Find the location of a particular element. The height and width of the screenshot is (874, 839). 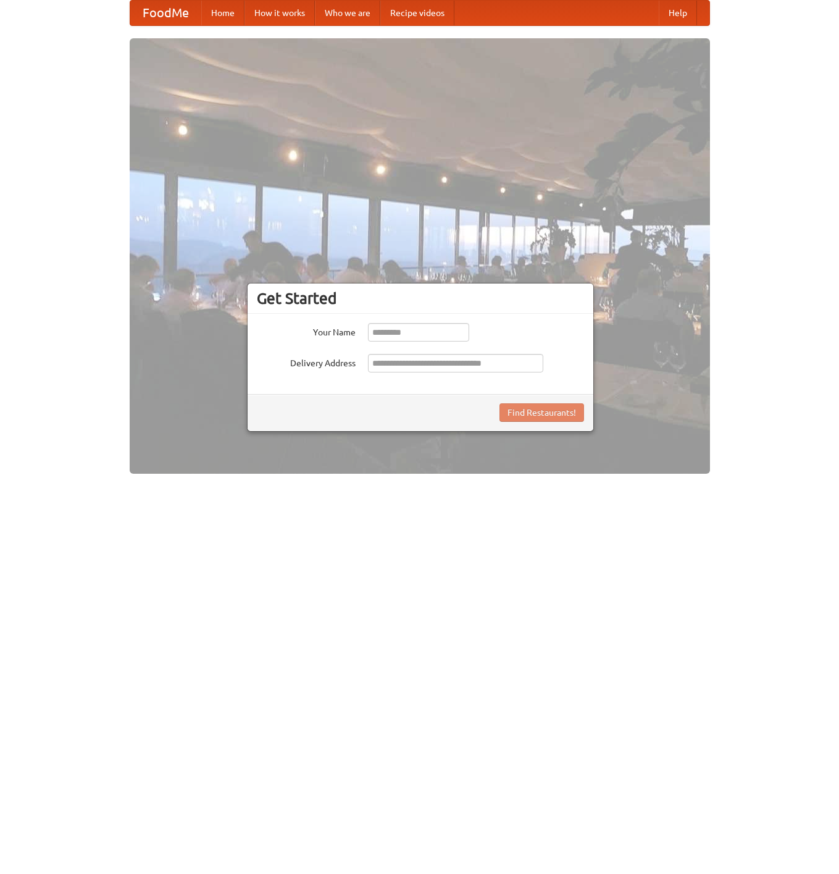

a: Home is located at coordinates (223, 13).